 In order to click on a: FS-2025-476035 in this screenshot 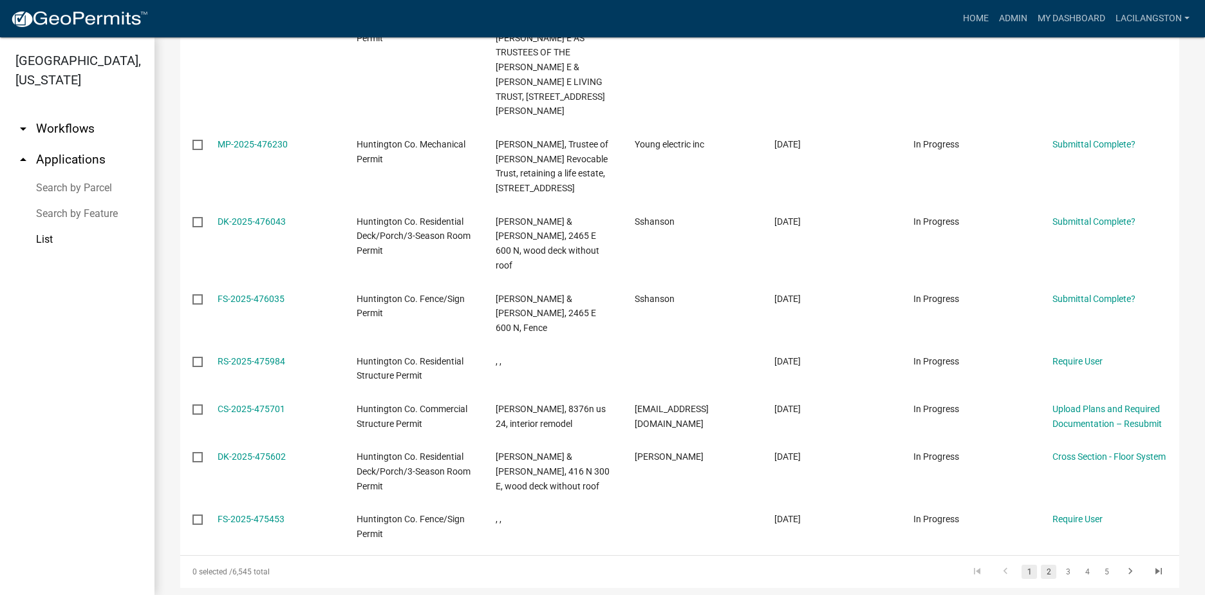, I will do `click(251, 299)`.